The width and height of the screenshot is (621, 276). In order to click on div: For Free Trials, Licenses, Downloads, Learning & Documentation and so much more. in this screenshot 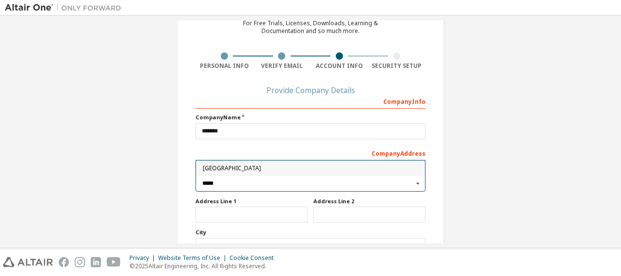, I will do `click(311, 27)`.